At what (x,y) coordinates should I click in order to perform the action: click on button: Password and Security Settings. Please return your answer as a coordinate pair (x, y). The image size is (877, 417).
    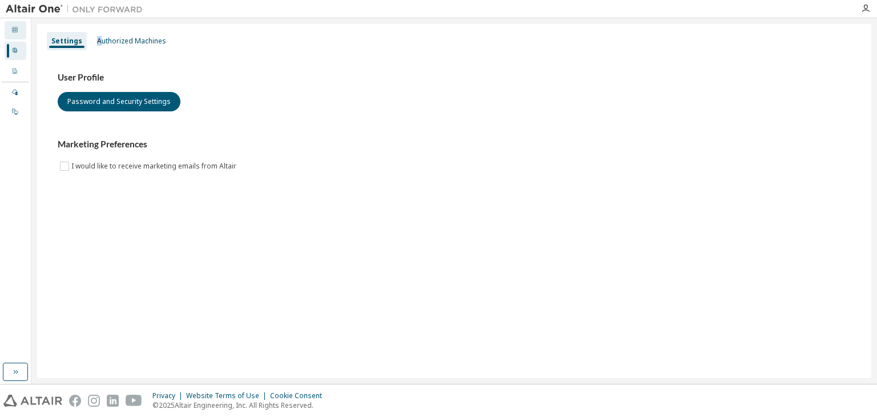
    Looking at the image, I should click on (119, 102).